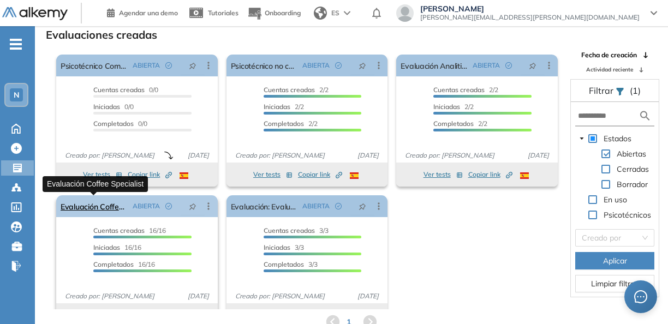 The image size is (668, 324). What do you see at coordinates (633, 169) in the screenshot?
I see `span: Cerradas` at bounding box center [633, 169].